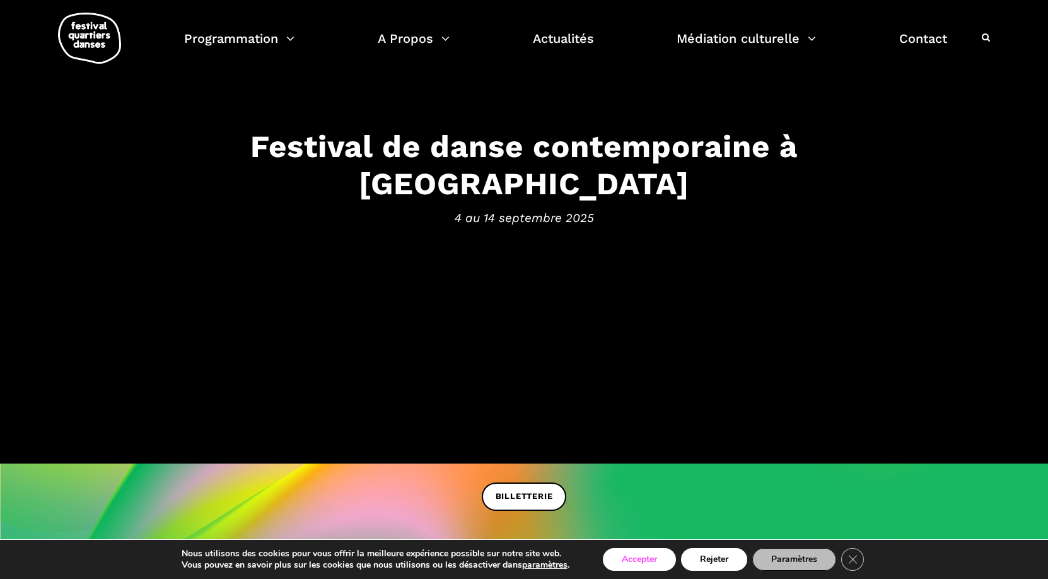 This screenshot has height=579, width=1048. What do you see at coordinates (375, 565) in the screenshot?
I see `p: Vous pouvez en savoir plus sur les cookies que nous utilisons ou les désactiver dans .` at bounding box center [375, 565].